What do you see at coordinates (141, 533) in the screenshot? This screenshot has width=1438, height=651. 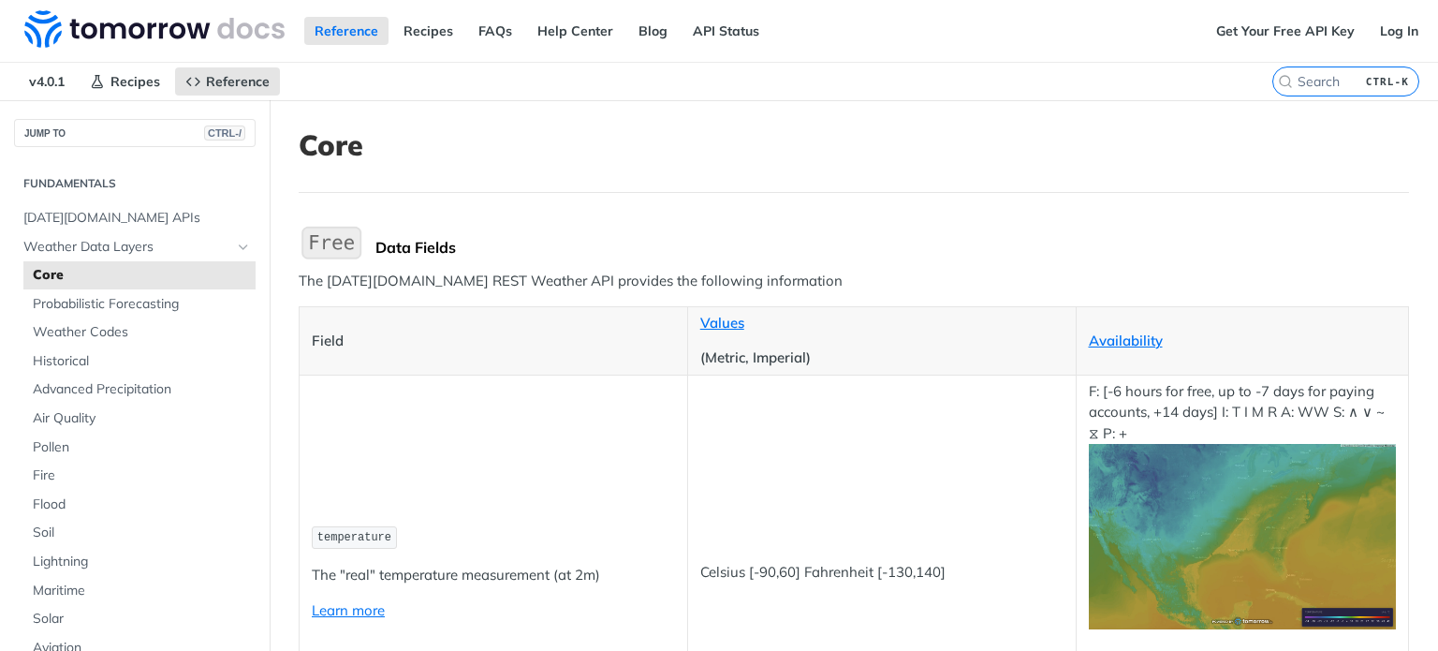 I see `span: Soil` at bounding box center [141, 533].